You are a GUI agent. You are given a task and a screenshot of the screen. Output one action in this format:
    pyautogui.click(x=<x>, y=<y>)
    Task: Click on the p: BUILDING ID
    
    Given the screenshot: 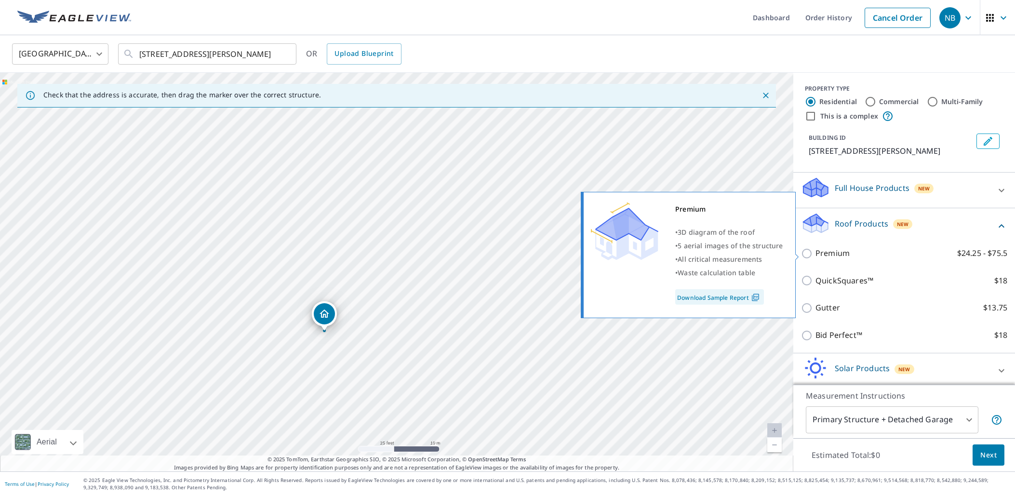 What is the action you would take?
    pyautogui.click(x=827, y=137)
    